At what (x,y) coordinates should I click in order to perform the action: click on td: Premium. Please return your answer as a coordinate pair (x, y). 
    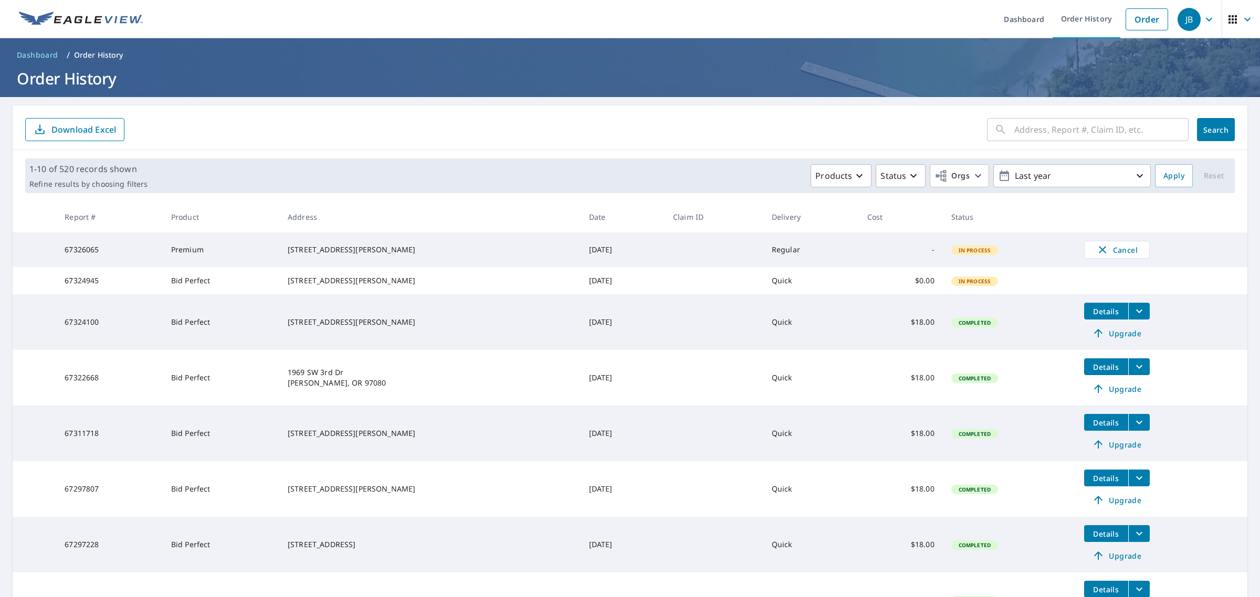
    Looking at the image, I should click on (221, 250).